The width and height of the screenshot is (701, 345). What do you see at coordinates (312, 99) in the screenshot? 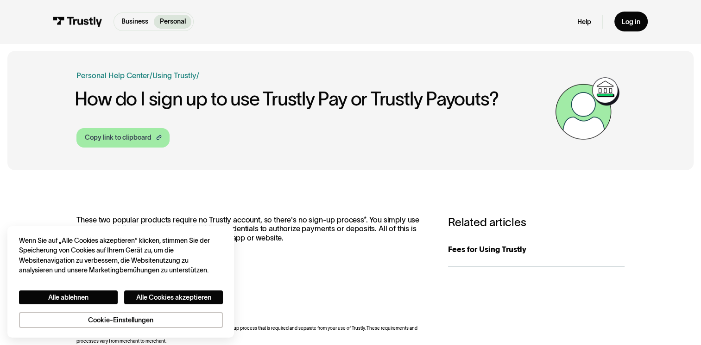
I see `h1: How do I sign up to use Trustly Pay or Trustly Payouts?` at bounding box center [312, 99].